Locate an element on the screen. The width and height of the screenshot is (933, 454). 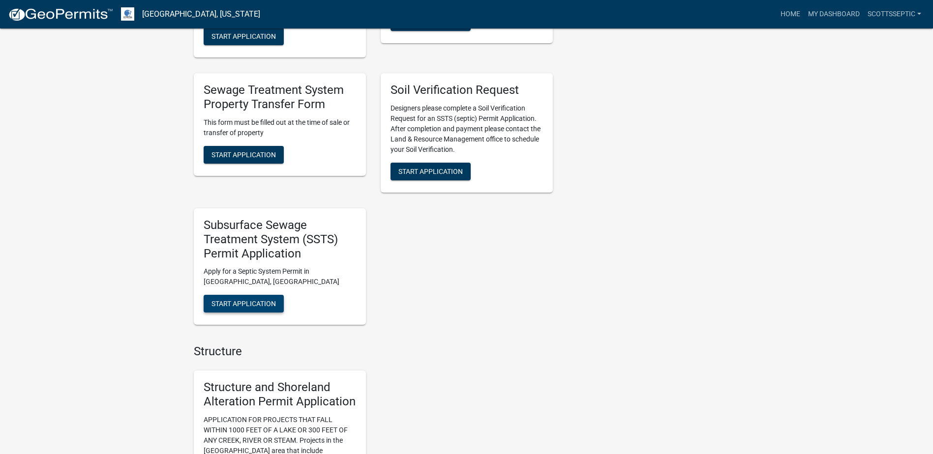
h4: Structure is located at coordinates (373, 352).